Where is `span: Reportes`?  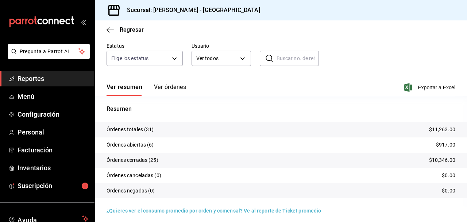
span: Reportes is located at coordinates (53, 78).